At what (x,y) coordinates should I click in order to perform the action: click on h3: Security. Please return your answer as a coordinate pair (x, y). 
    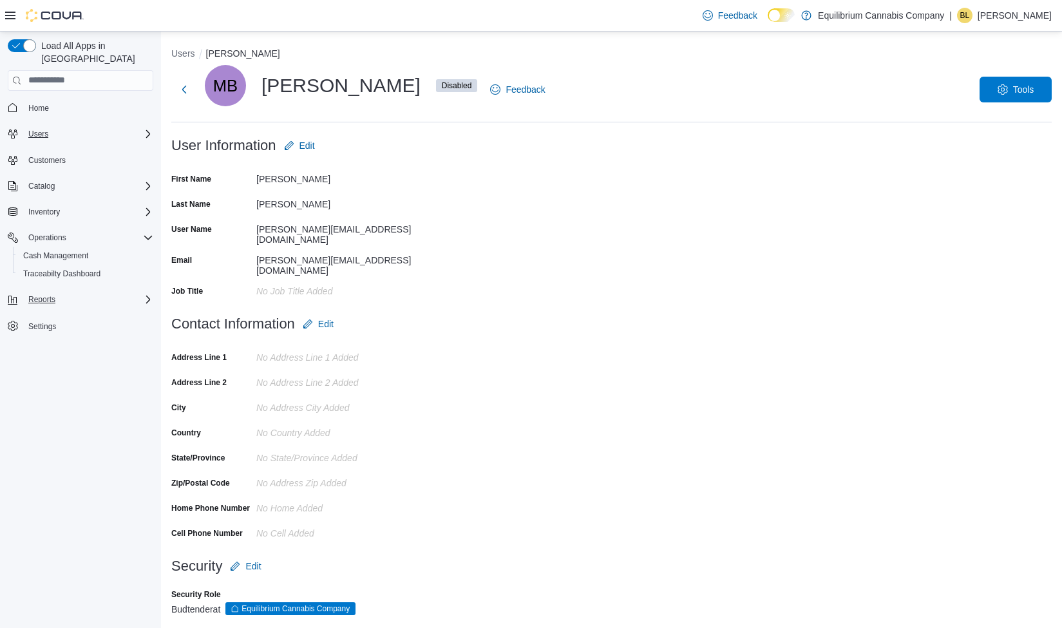
    Looking at the image, I should click on (196, 566).